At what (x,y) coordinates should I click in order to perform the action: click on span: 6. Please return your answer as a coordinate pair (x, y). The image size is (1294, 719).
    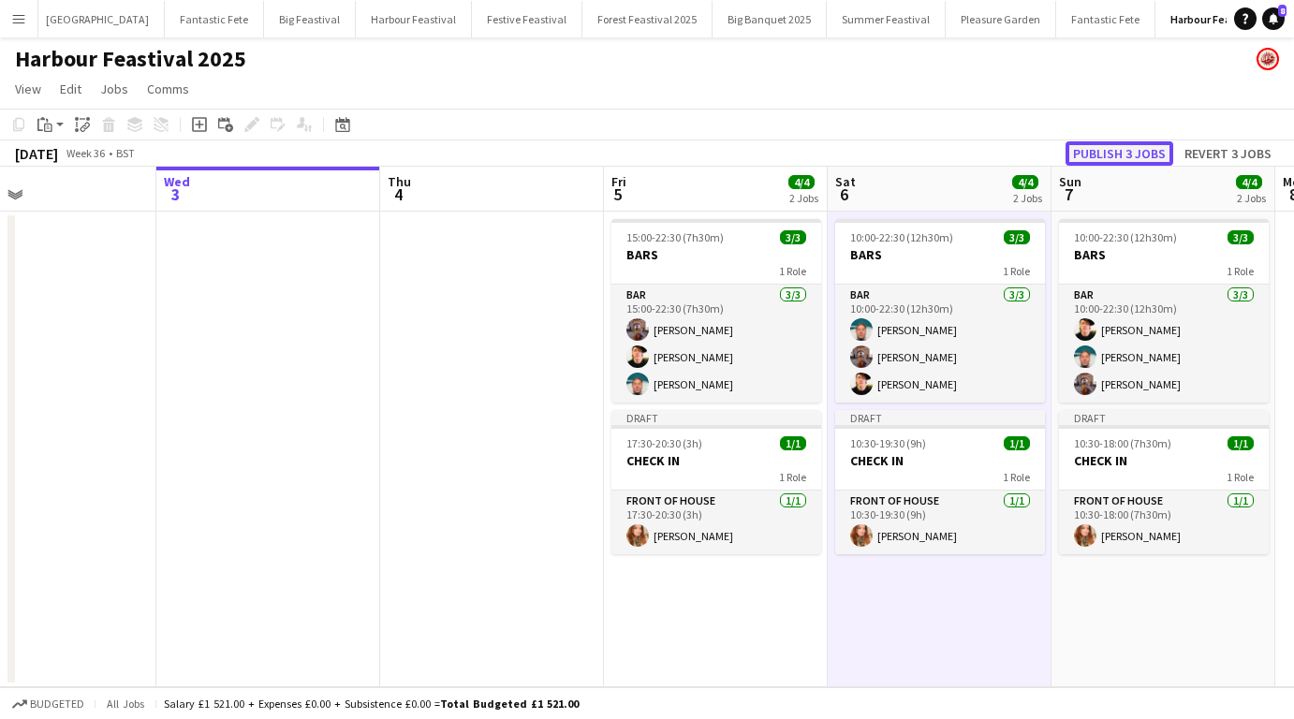
    Looking at the image, I should click on (844, 194).